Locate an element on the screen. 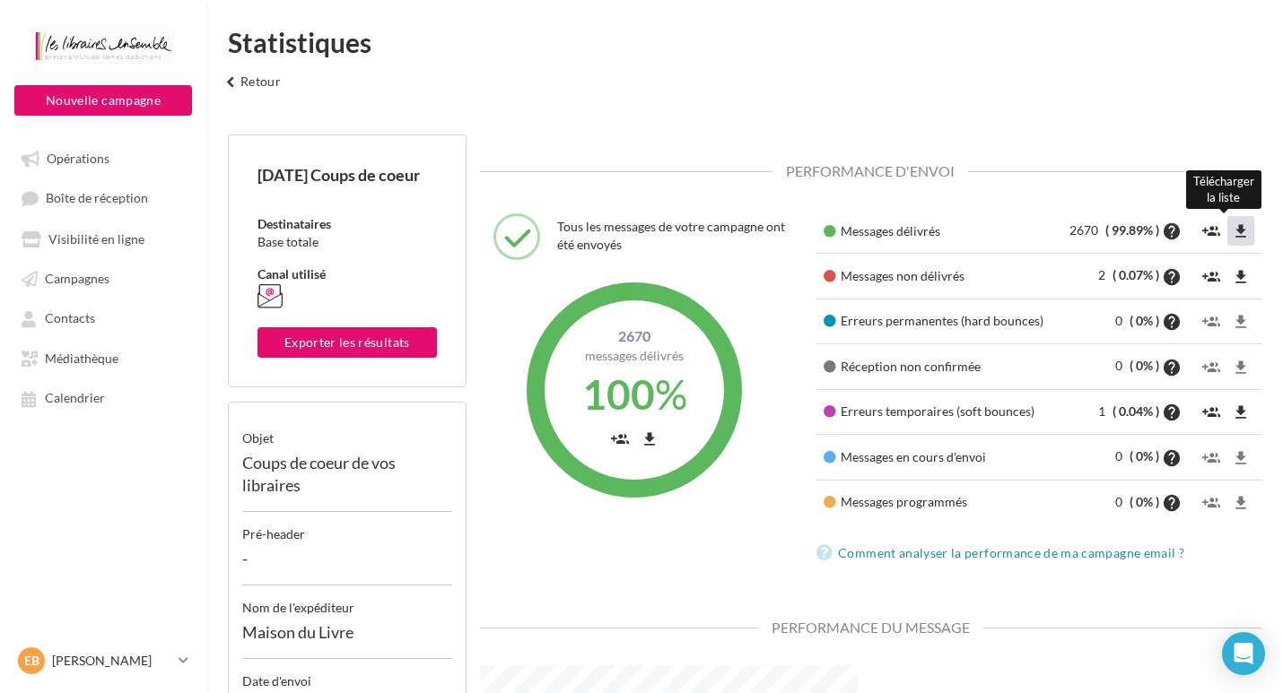 The image size is (1283, 693). td: Messages non délivrés is located at coordinates (936, 276).